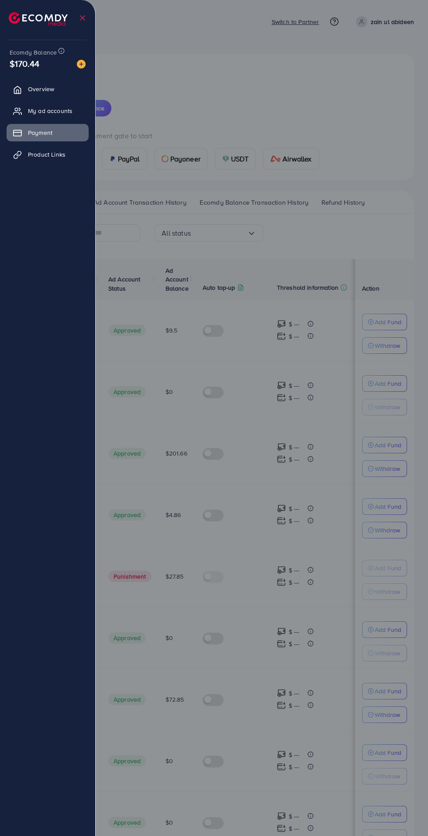  What do you see at coordinates (38, 19) in the screenshot?
I see `img: logo` at bounding box center [38, 19].